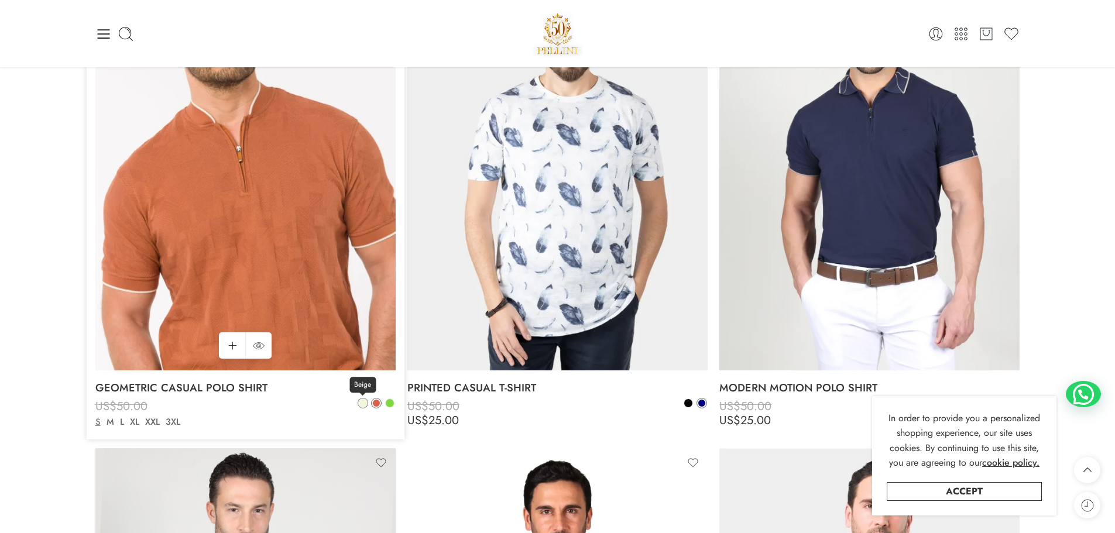 The height and width of the screenshot is (533, 1115). I want to click on a: Black, so click(688, 403).